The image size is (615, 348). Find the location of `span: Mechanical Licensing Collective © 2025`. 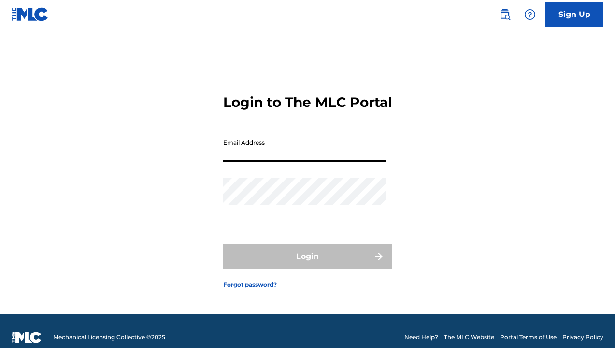

span: Mechanical Licensing Collective © 2025 is located at coordinates (109, 337).